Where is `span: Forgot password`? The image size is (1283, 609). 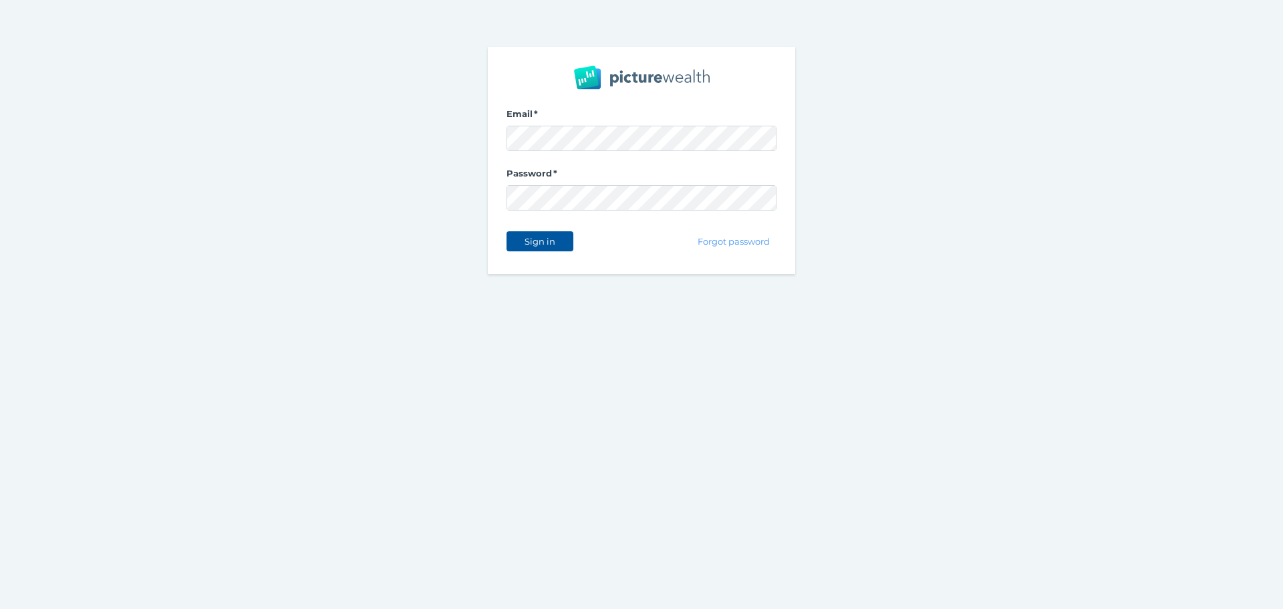
span: Forgot password is located at coordinates (734, 241).